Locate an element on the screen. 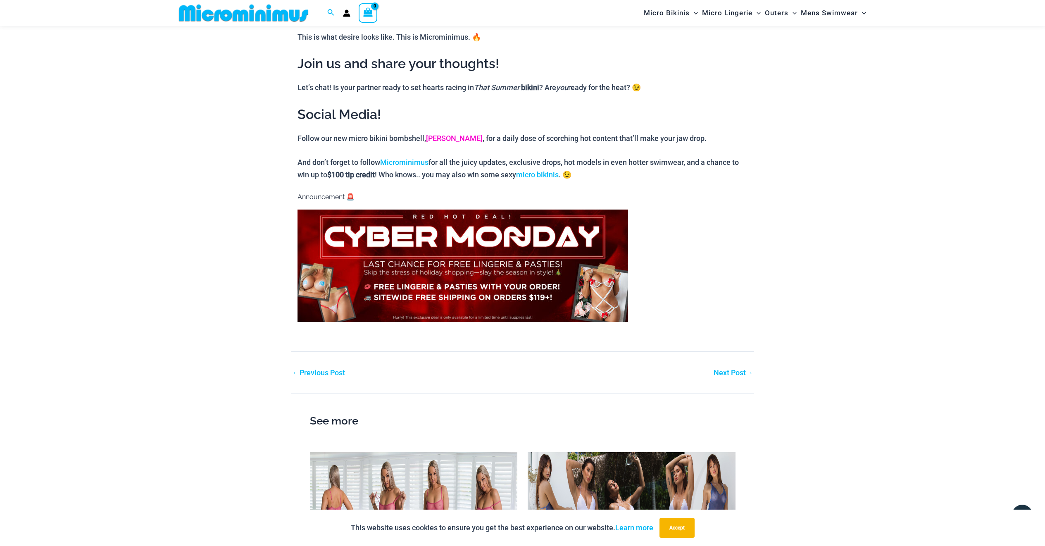 This screenshot has height=546, width=1045. strong: $100 tip credit is located at coordinates (351, 174).